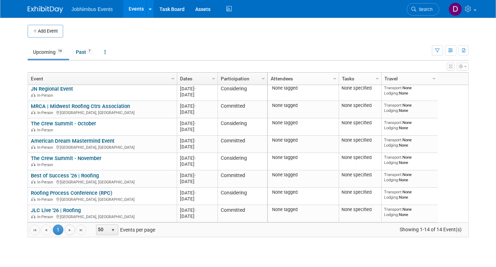  What do you see at coordinates (242, 79) in the screenshot?
I see `a: Participation` at bounding box center [242, 79].